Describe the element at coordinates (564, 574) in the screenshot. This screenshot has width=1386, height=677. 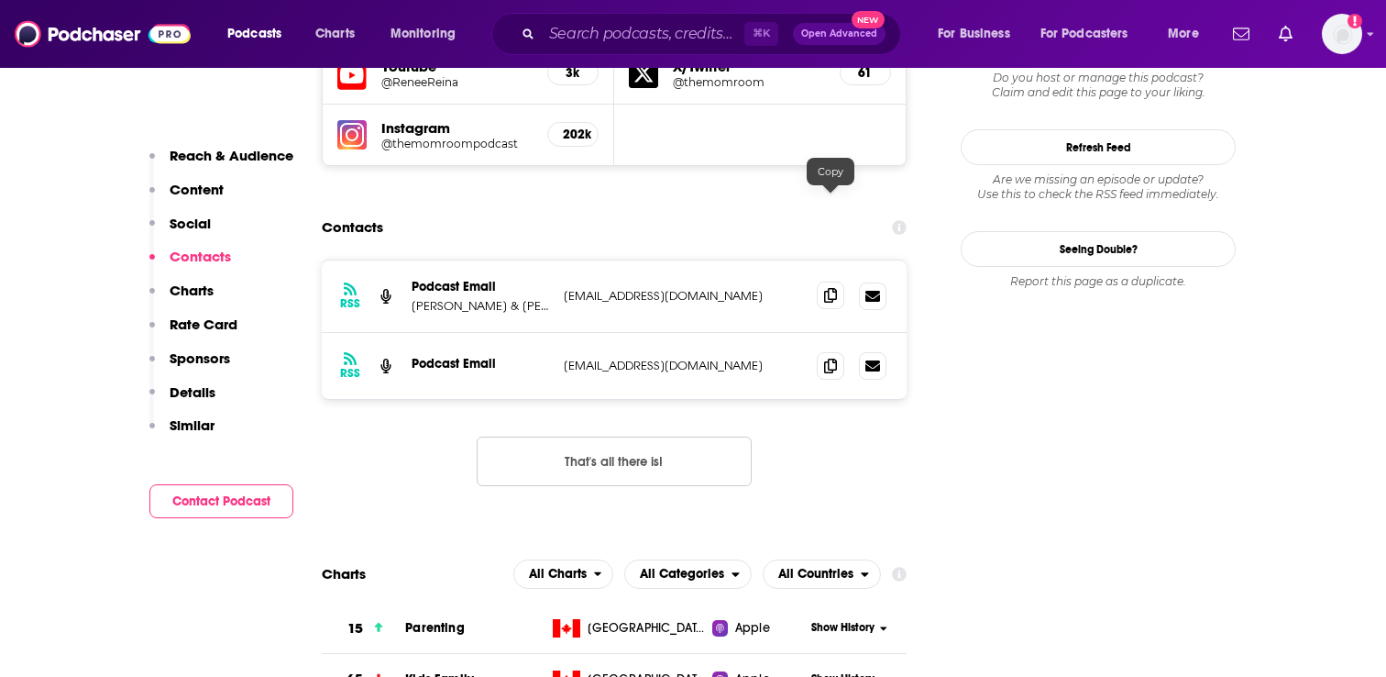
I see `h2: Platforms` at that location.